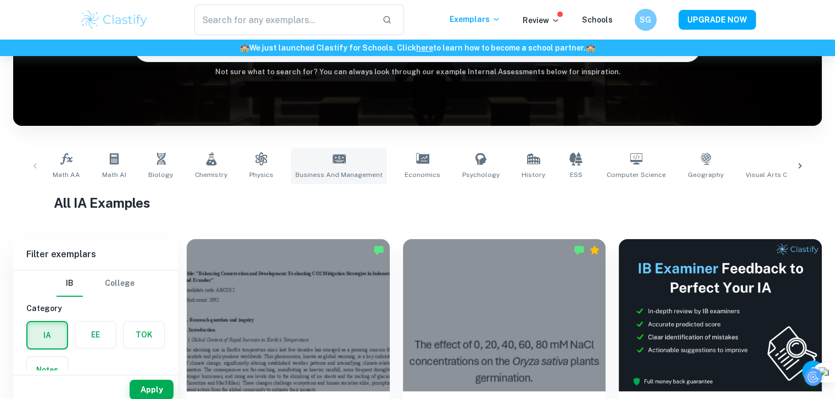  I want to click on span: Math AI, so click(114, 175).